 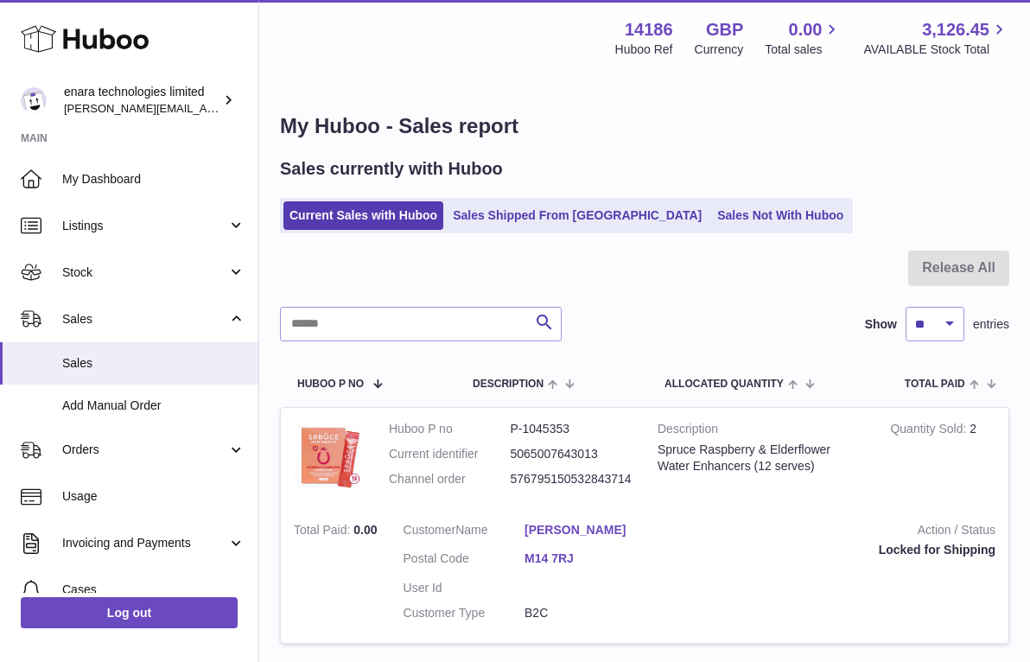 I want to click on strong: Action / Status, so click(x=833, y=532).